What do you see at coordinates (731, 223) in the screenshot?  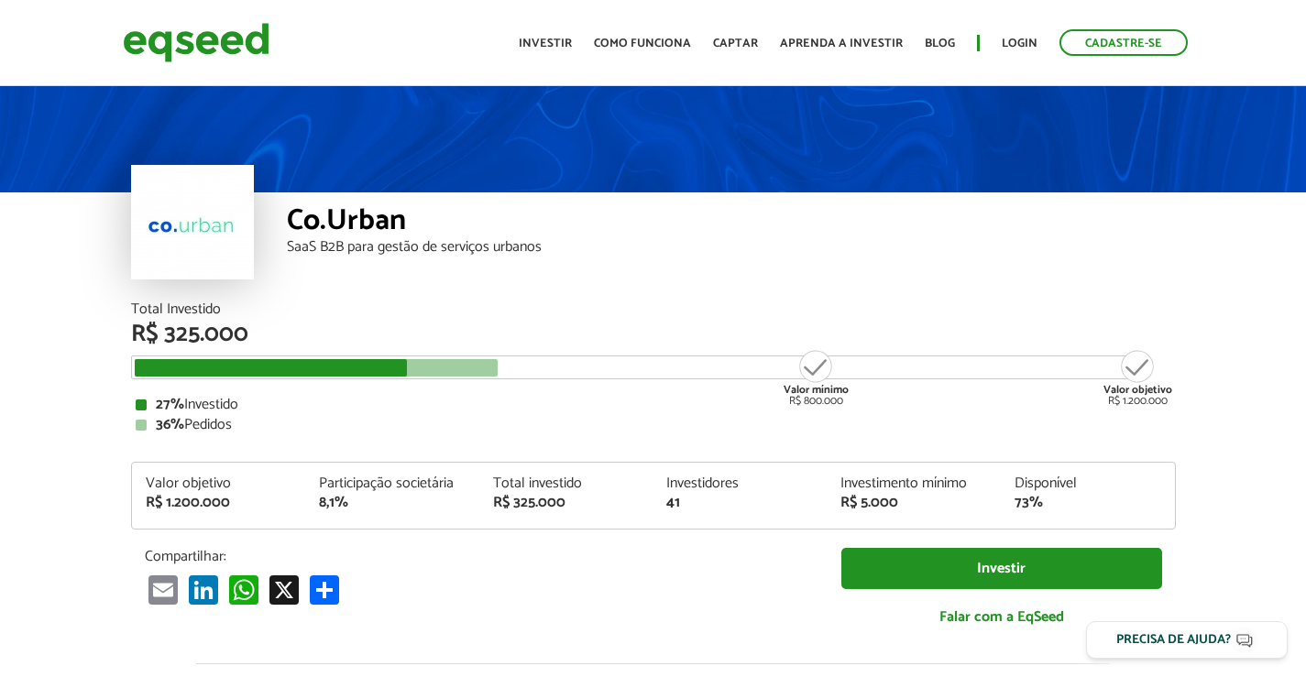 I see `div: Co.Urban` at bounding box center [731, 223].